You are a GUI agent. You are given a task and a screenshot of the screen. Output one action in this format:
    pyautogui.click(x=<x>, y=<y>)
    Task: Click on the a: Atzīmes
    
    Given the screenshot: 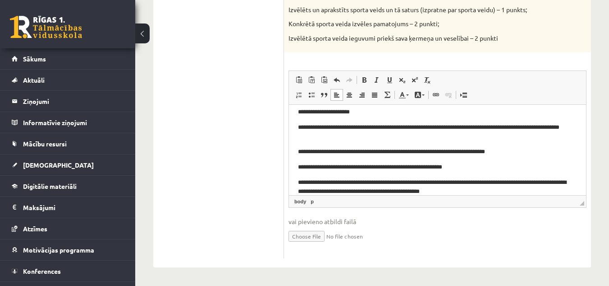 What is the action you would take?
    pyautogui.click(x=68, y=228)
    